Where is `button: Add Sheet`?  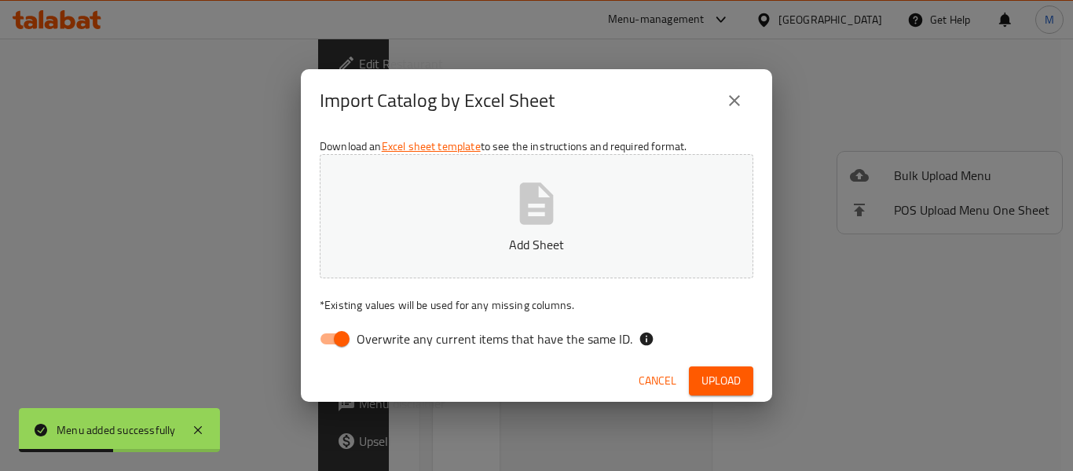 button: Add Sheet is located at coordinates (537, 216).